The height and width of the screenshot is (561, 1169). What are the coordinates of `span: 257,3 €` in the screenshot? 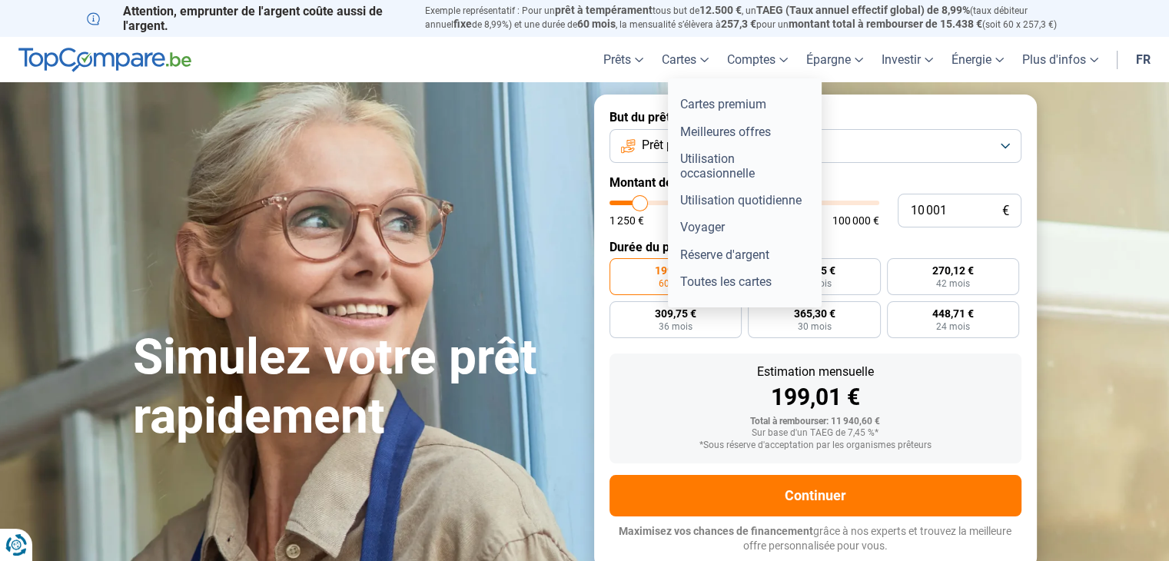 It's located at (738, 24).